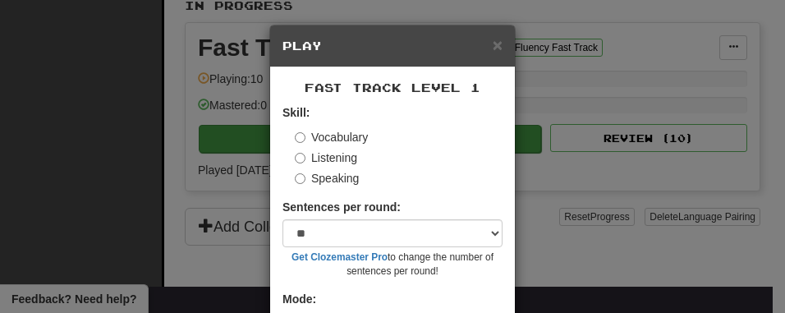 The width and height of the screenshot is (785, 313). Describe the element at coordinates (326, 158) in the screenshot. I see `label: Listening` at that location.